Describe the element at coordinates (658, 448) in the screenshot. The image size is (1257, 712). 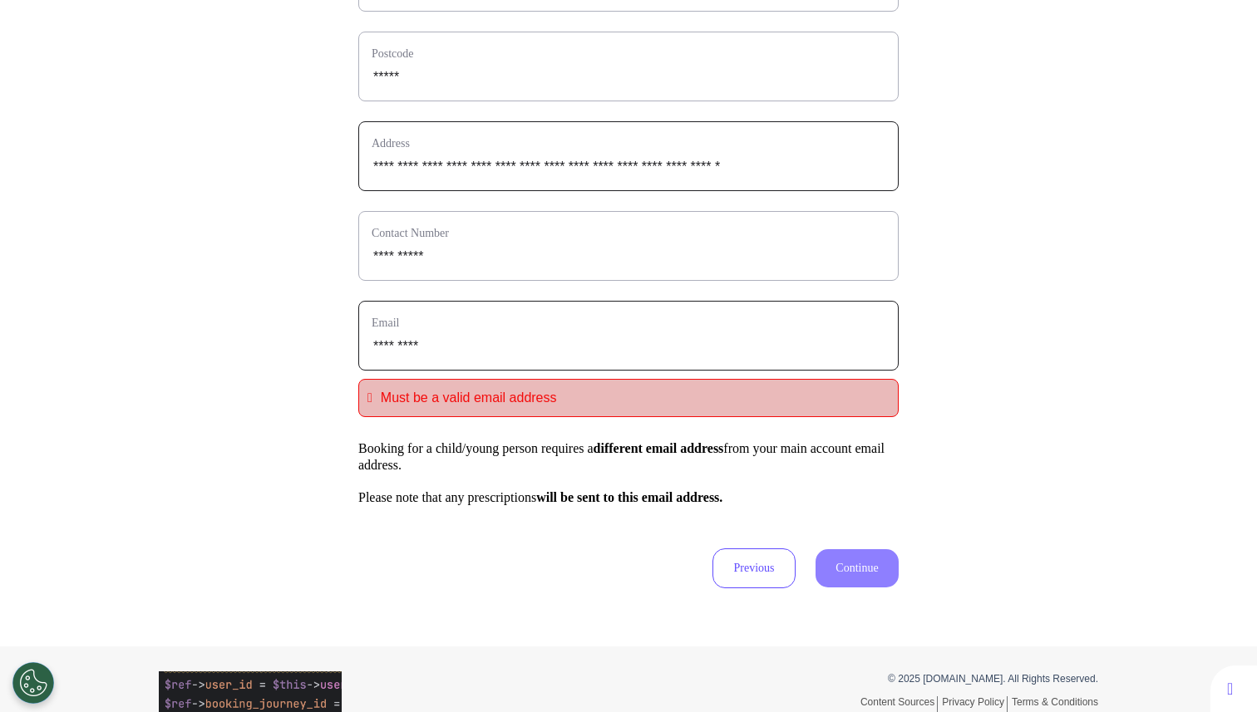
I see `b: different email address` at that location.